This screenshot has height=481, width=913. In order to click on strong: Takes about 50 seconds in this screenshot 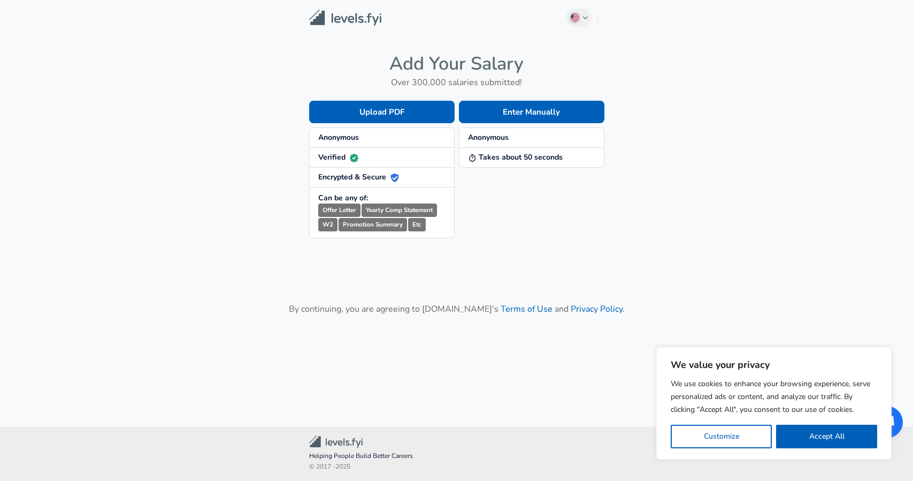, I will do `click(515, 157)`.